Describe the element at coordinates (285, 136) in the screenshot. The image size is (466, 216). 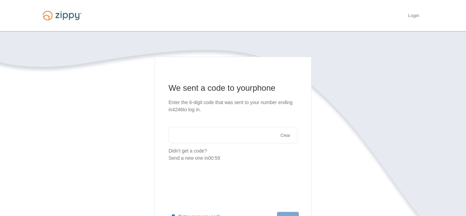
I see `button: Clear` at that location.